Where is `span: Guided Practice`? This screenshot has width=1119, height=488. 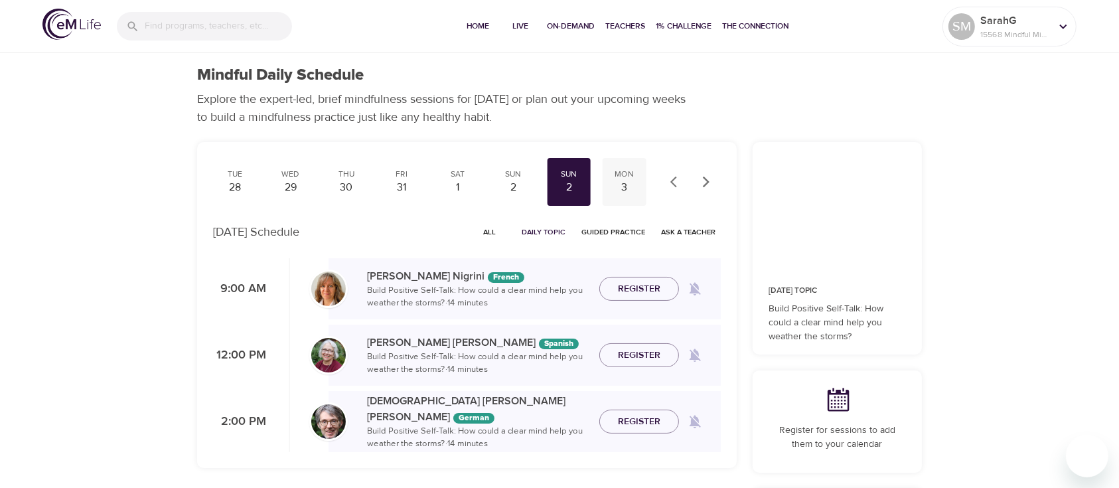 span: Guided Practice is located at coordinates (613, 232).